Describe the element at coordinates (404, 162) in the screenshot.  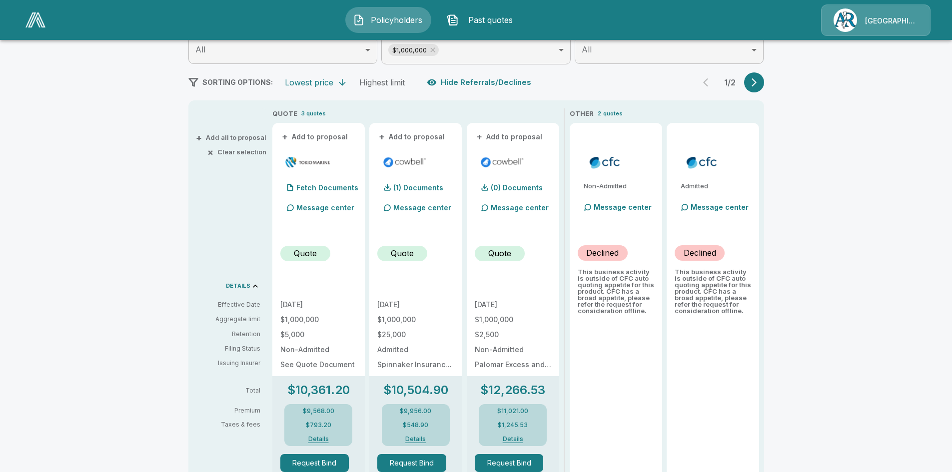
I see `img: cowbellp100` at that location.